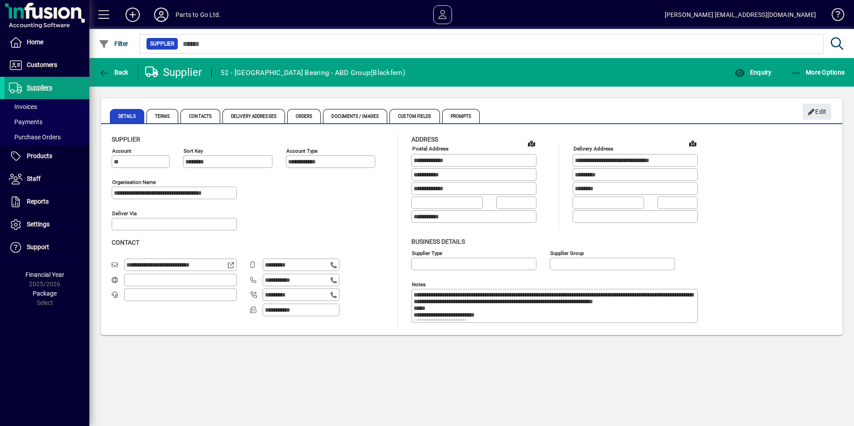 This screenshot has height=426, width=854. I want to click on span: Delivery Addresses, so click(254, 116).